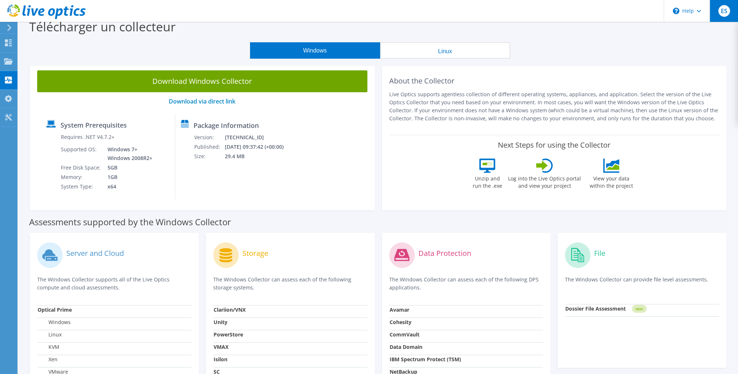 This screenshot has height=374, width=738. What do you see at coordinates (209, 156) in the screenshot?
I see `td: Size:` at bounding box center [209, 156].